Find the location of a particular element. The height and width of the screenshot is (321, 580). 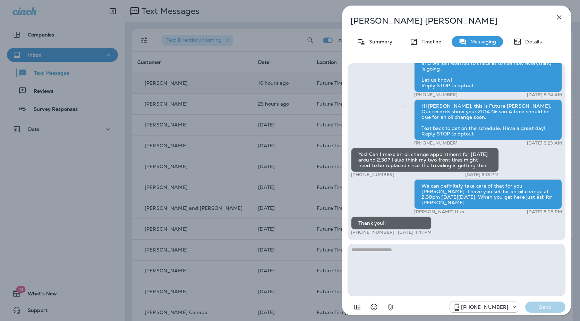

p: Timeline is located at coordinates (429, 42).